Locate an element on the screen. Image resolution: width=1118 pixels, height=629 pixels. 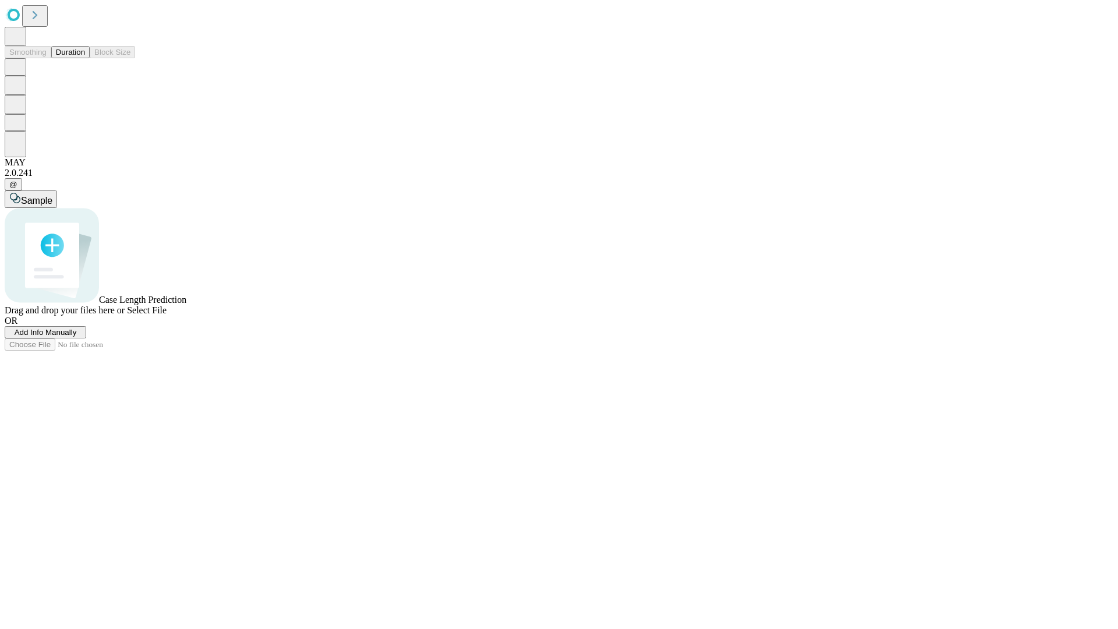
button: Add Info Manually is located at coordinates (45, 332).